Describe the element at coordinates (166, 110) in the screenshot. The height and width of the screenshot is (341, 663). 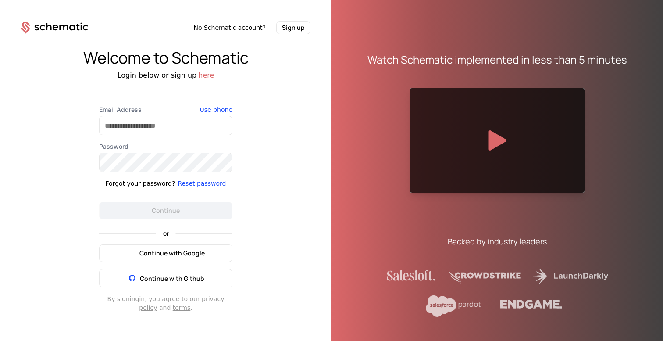
I see `label: Email Address` at that location.